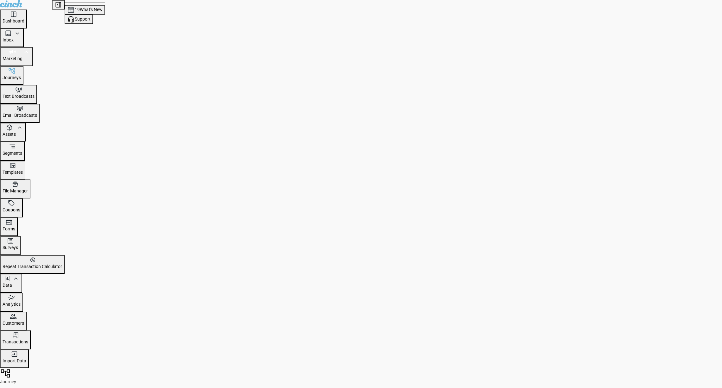 The height and width of the screenshot is (388, 722). Describe the element at coordinates (20, 116) in the screenshot. I see `p: Email Broadcasts` at that location.